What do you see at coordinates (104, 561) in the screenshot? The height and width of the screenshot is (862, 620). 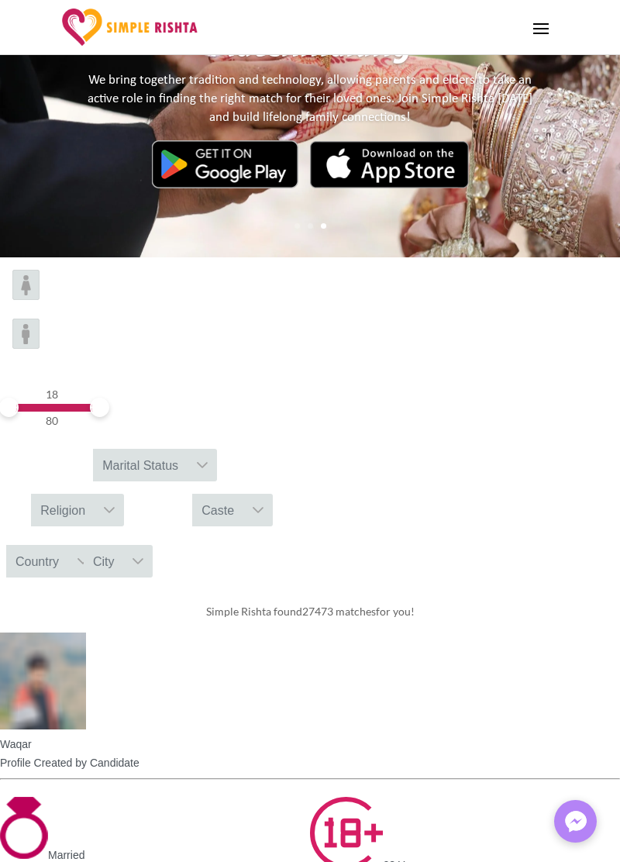 I see `div: City` at bounding box center [104, 561].